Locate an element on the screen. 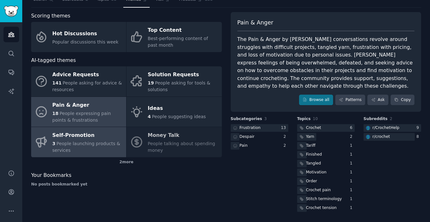  div: 6 is located at coordinates (352, 128).